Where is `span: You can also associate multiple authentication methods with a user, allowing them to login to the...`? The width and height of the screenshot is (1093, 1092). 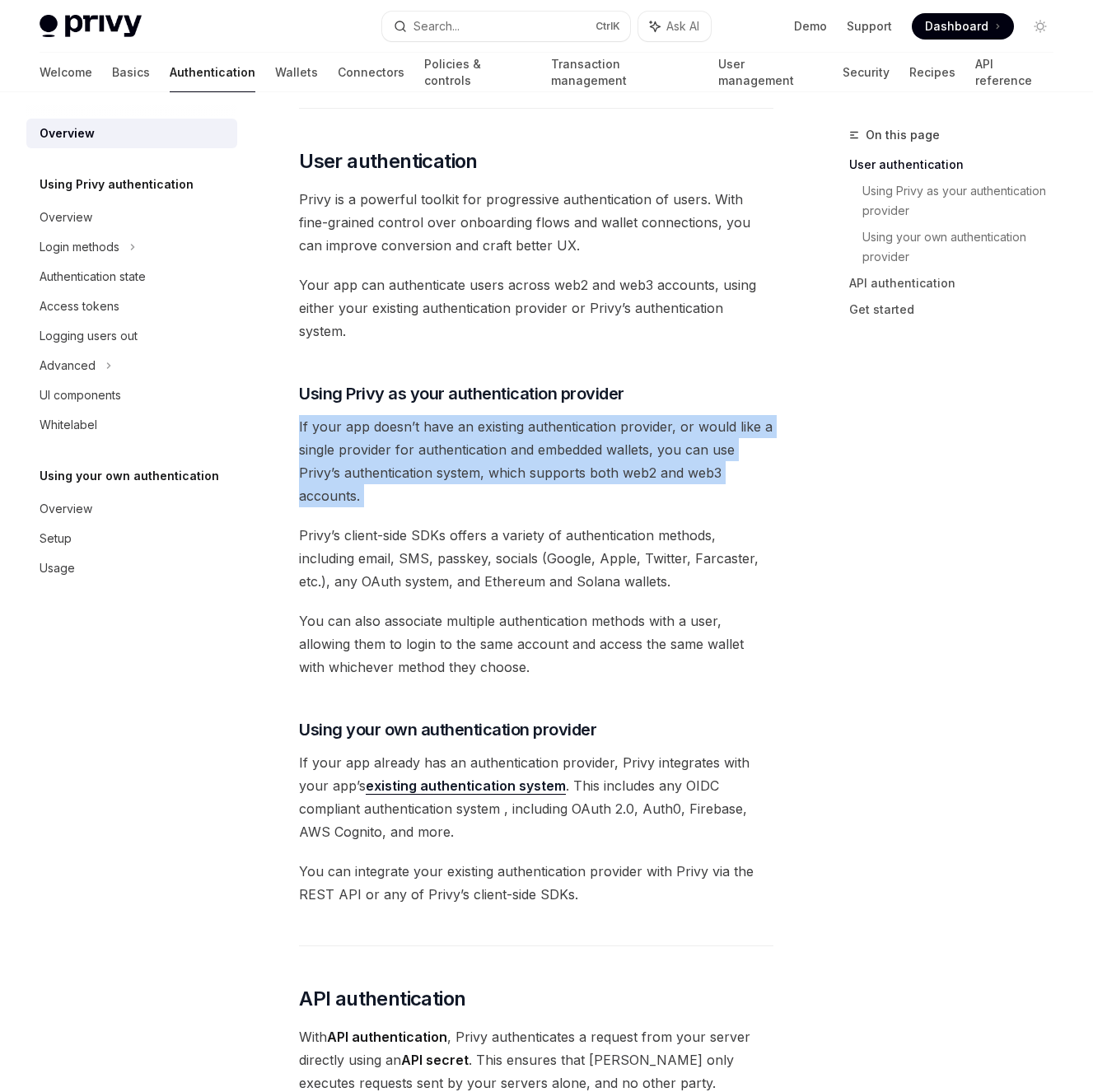
span: You can also associate multiple authentication methods with a user, allowing them to login to the... is located at coordinates (536, 644).